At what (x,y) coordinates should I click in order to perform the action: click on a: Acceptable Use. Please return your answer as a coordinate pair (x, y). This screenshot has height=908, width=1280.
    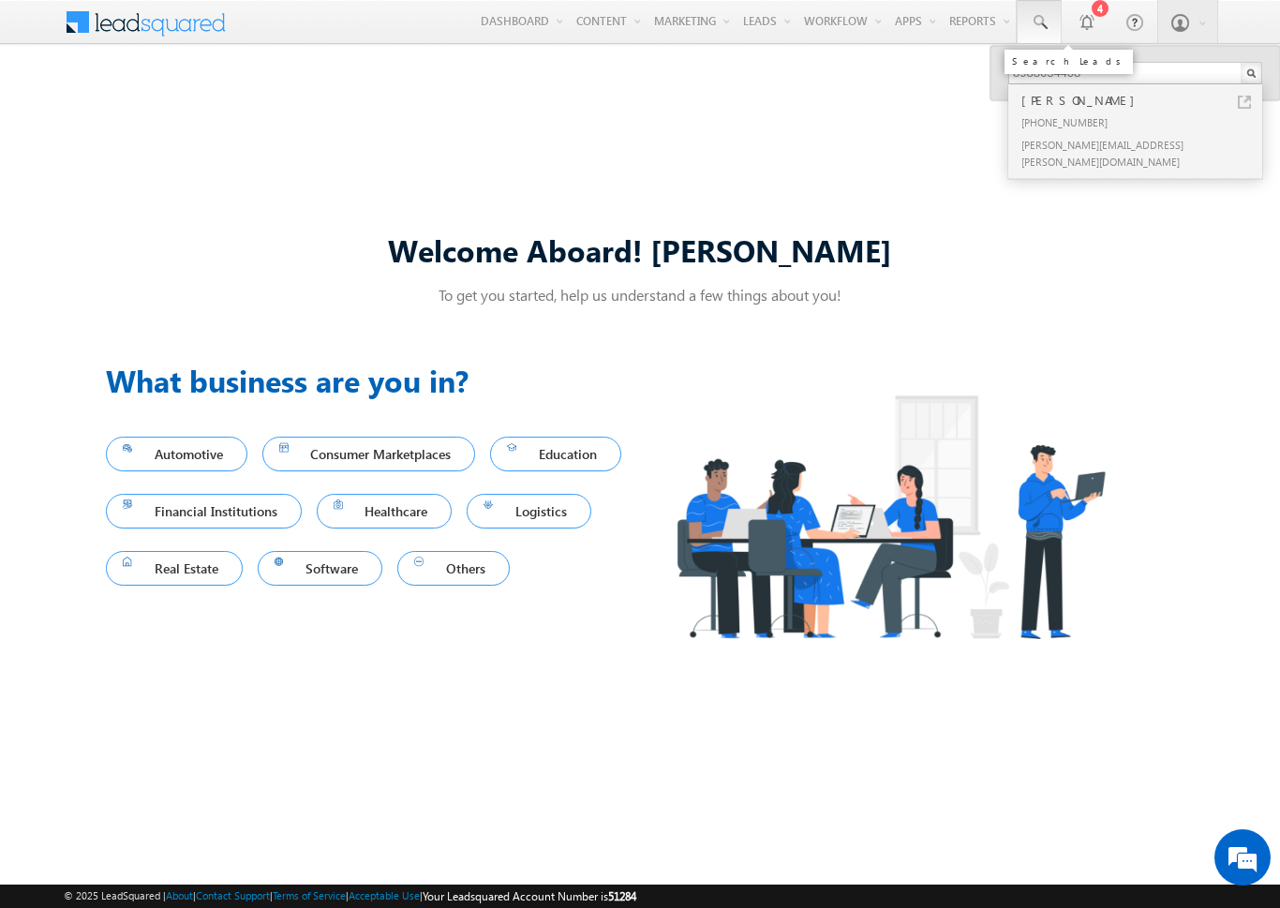
    Looking at the image, I should click on (384, 895).